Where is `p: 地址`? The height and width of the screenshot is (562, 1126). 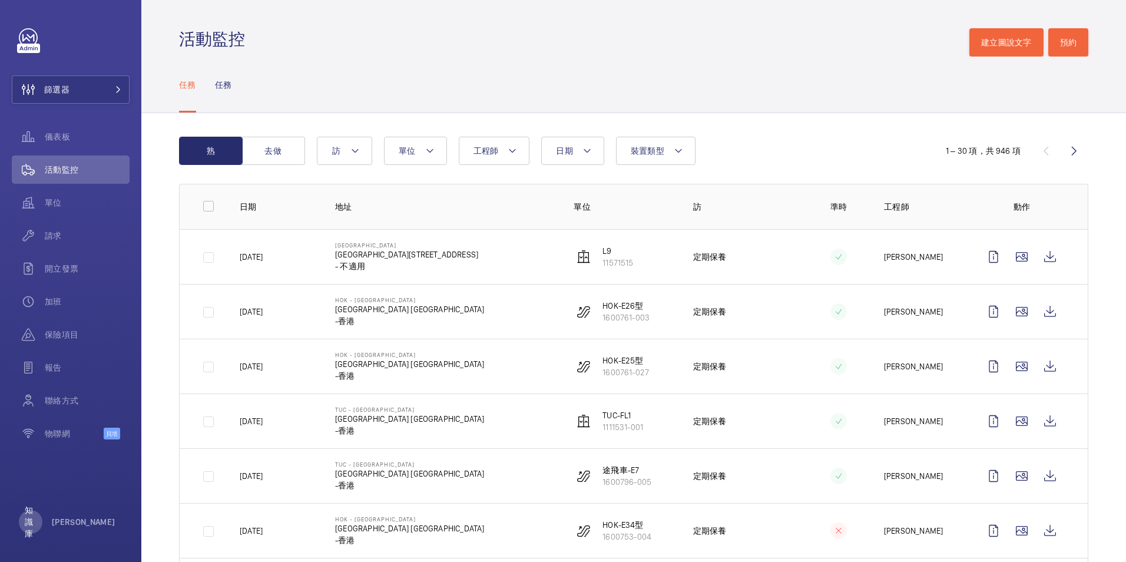 p: 地址 is located at coordinates (444, 207).